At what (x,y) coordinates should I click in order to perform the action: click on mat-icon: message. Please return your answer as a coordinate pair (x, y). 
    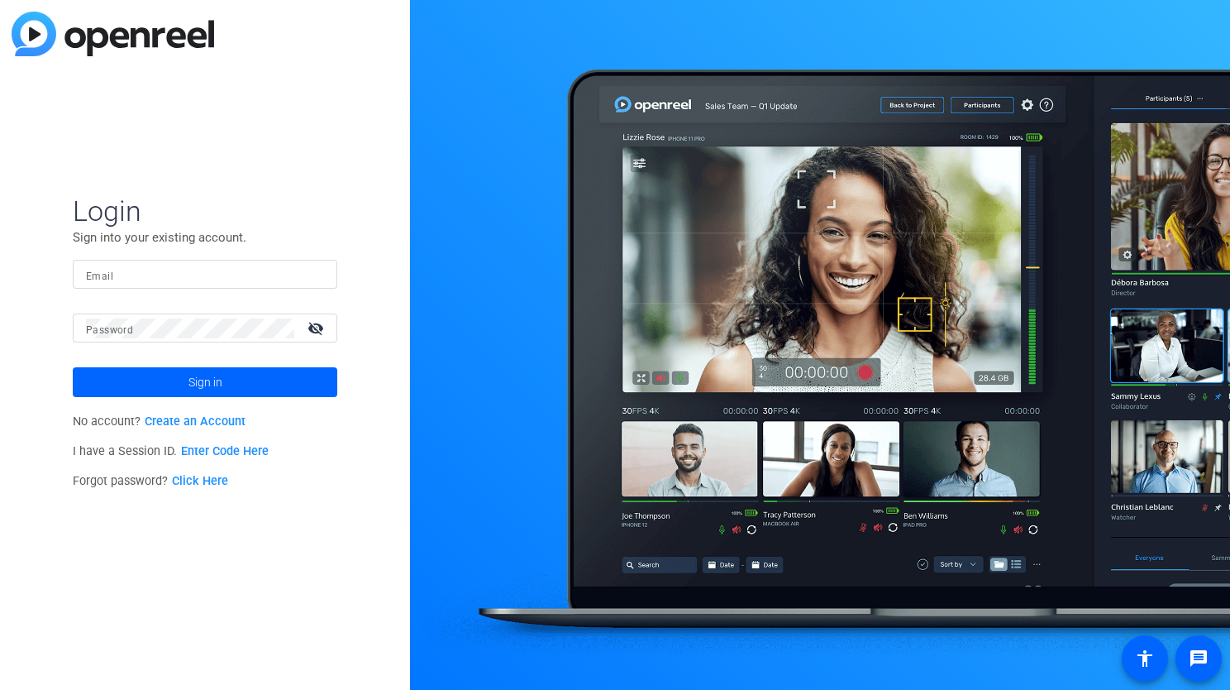
    Looking at the image, I should click on (1199, 658).